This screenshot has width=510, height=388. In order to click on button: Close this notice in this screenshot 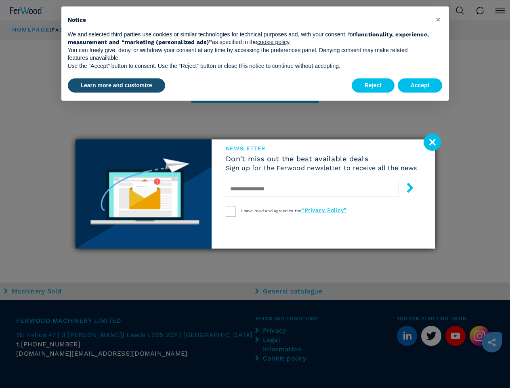, I will do `click(438, 19)`.